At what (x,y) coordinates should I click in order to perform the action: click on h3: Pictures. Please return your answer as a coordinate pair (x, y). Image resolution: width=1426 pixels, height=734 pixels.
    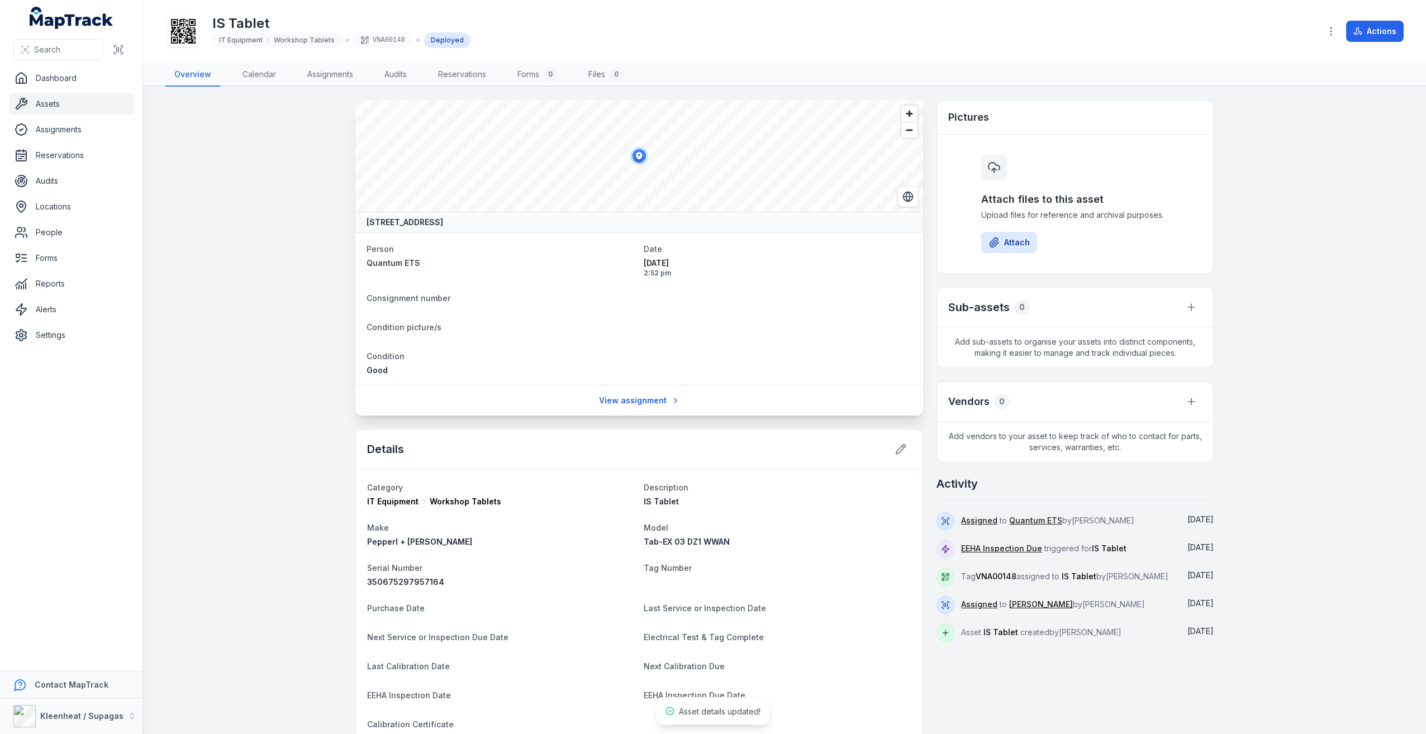
    Looking at the image, I should click on (969, 117).